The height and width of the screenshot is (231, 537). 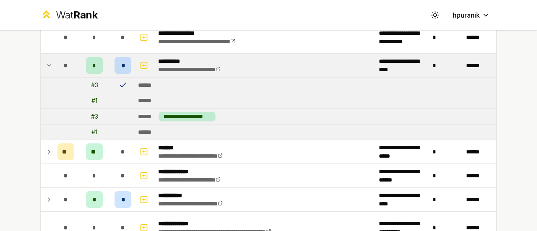 I want to click on span: Rank, so click(x=86, y=15).